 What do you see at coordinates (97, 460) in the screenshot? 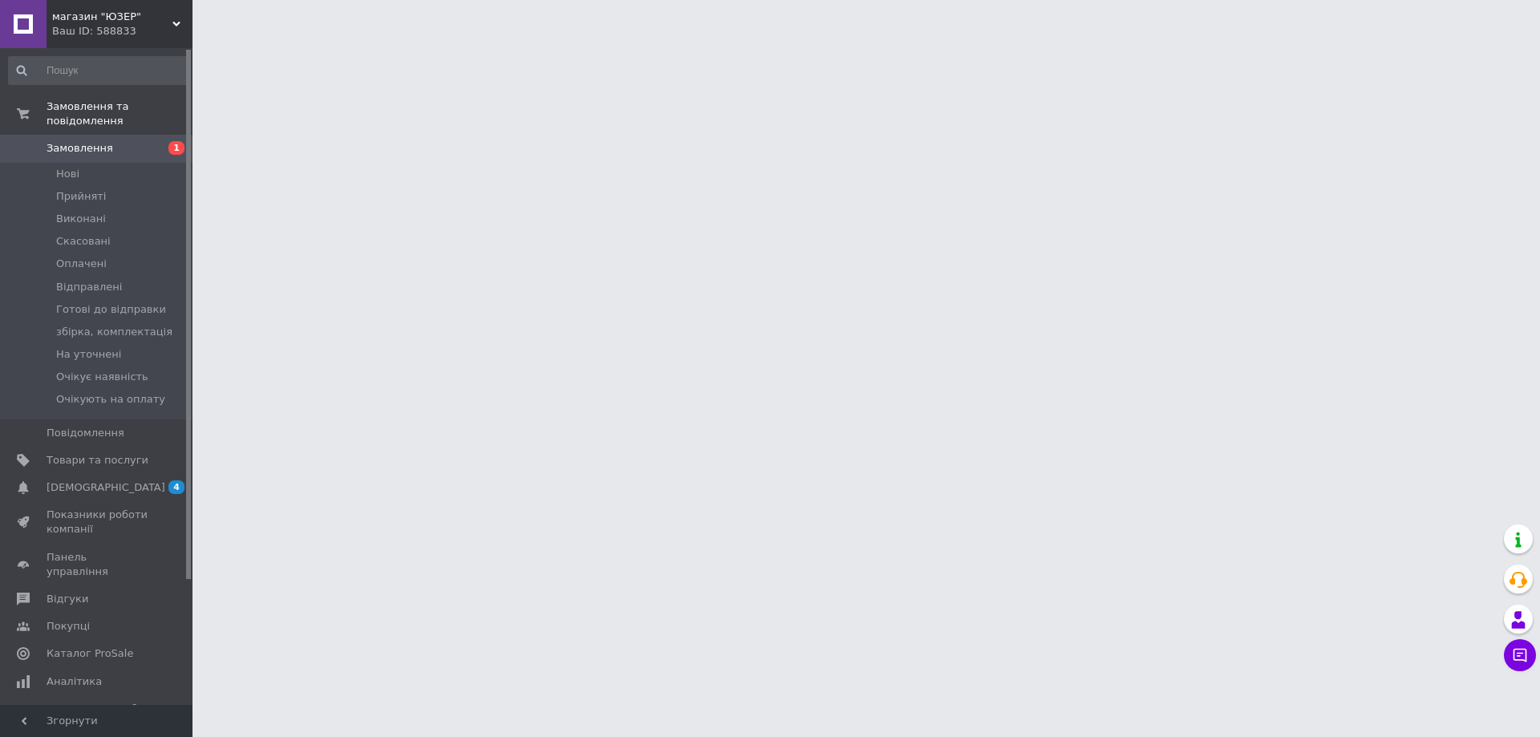
I see `span: Товари та послуги` at bounding box center [97, 460].